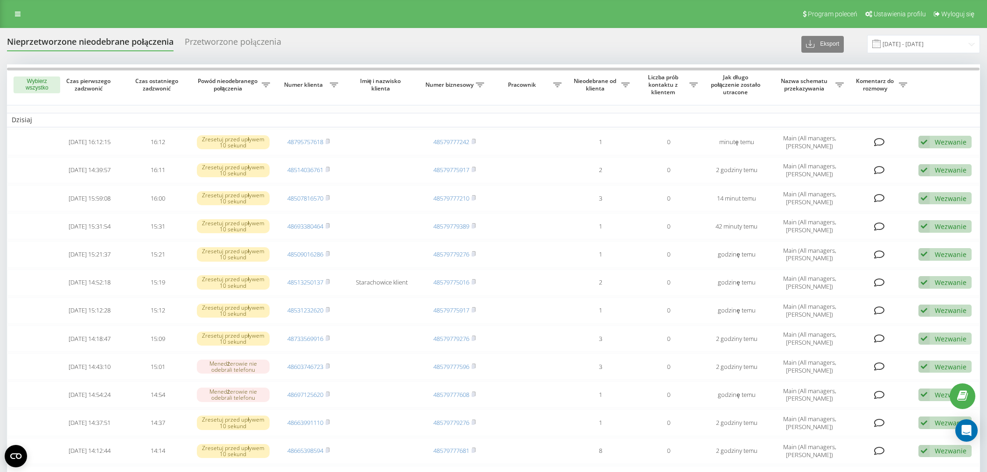 The height and width of the screenshot is (472, 987). What do you see at coordinates (158, 170) in the screenshot?
I see `td: 16:11` at bounding box center [158, 170].